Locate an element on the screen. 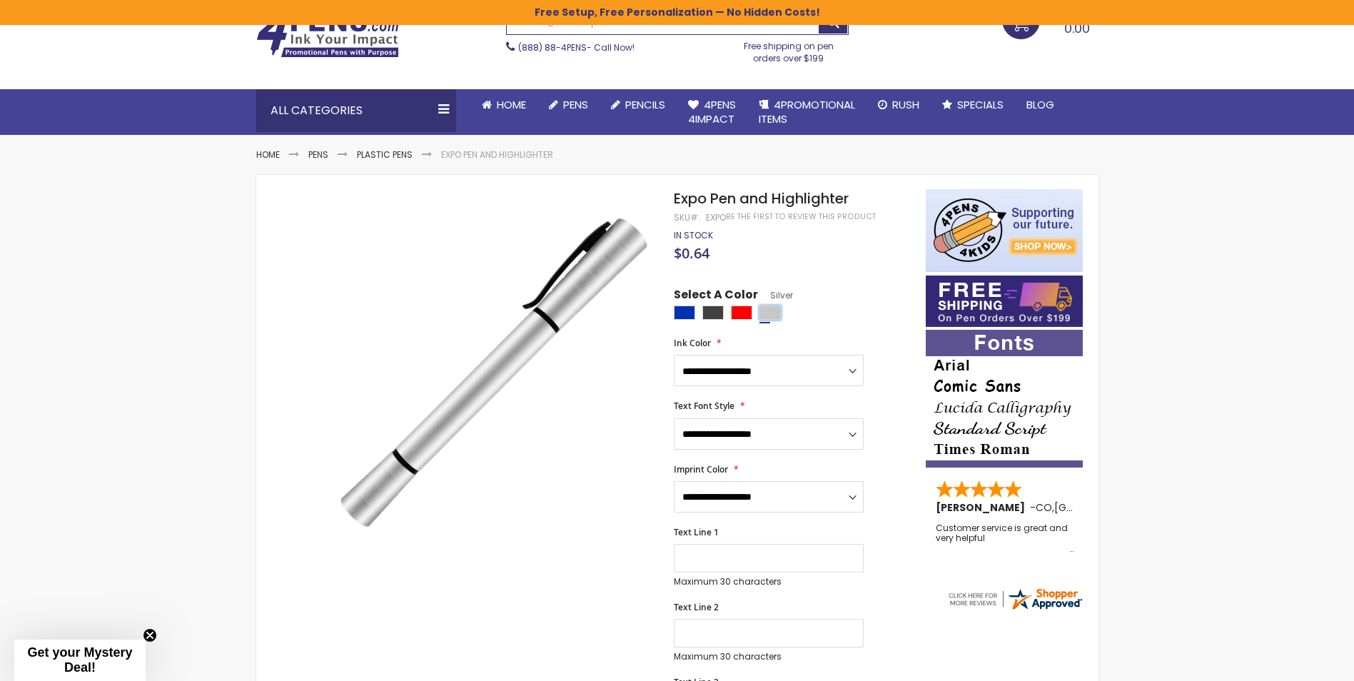 The height and width of the screenshot is (681, 1354). img: font-personalization-examples is located at coordinates (1005, 398).